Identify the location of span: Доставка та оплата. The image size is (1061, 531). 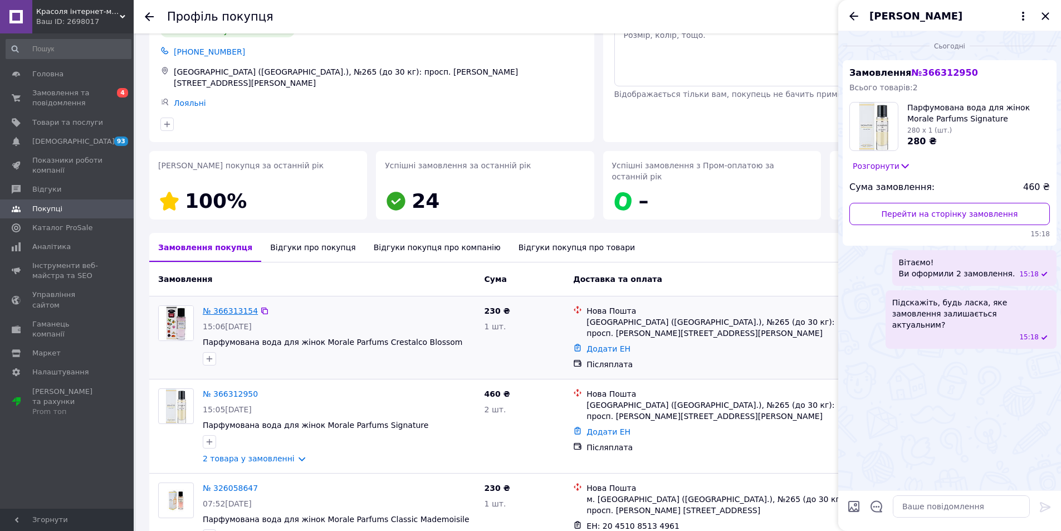
(618, 279).